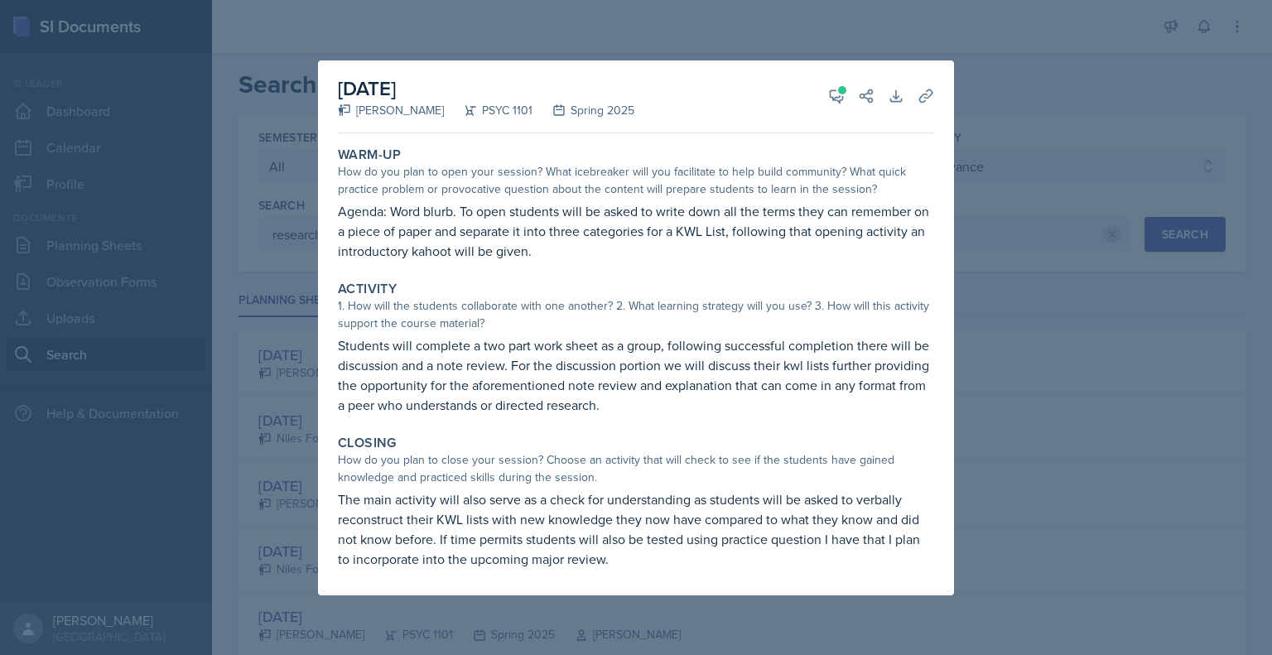  Describe the element at coordinates (367, 289) in the screenshot. I see `label: Activity` at that location.